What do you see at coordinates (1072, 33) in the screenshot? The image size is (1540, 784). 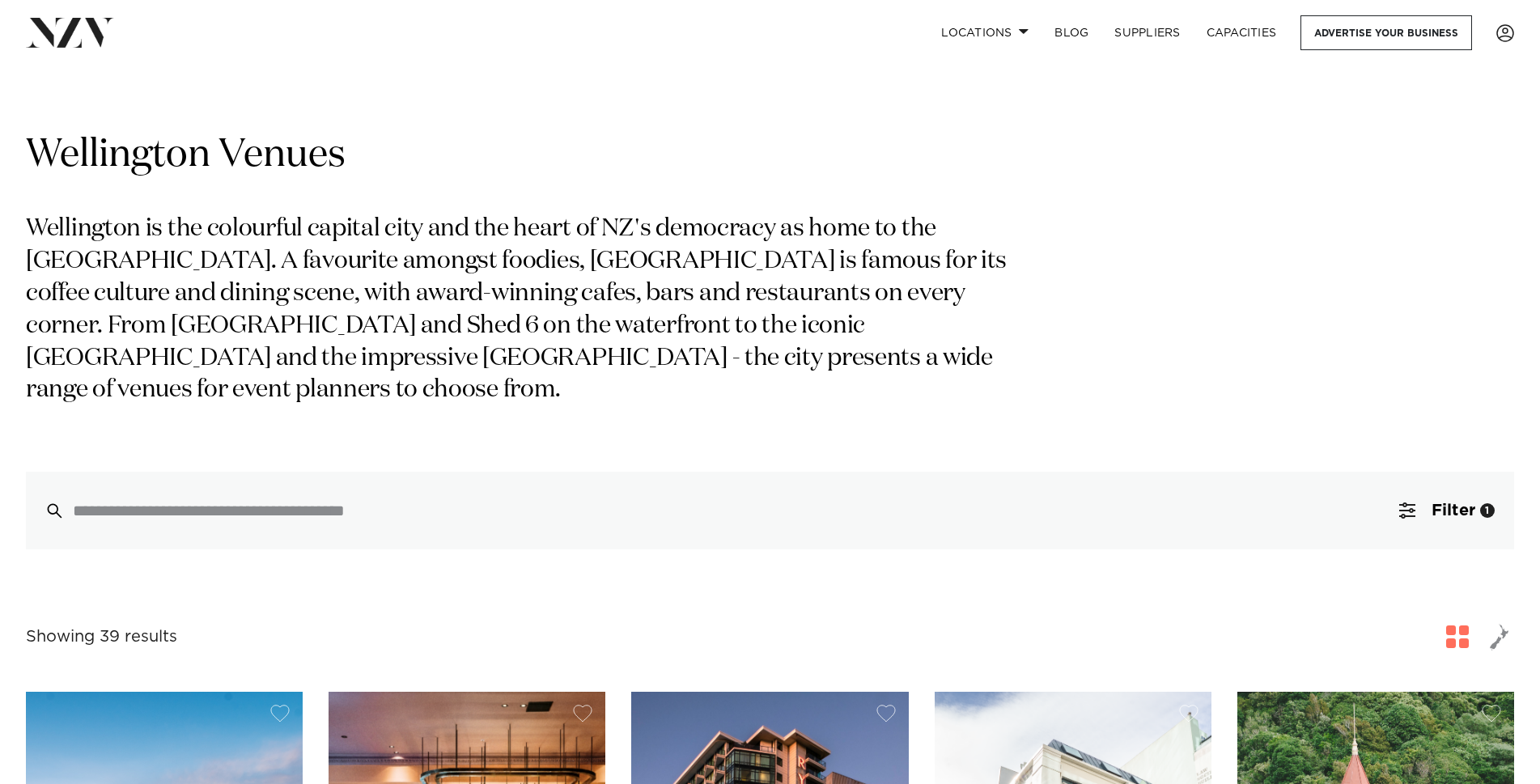 I see `a: BLOG` at bounding box center [1072, 33].